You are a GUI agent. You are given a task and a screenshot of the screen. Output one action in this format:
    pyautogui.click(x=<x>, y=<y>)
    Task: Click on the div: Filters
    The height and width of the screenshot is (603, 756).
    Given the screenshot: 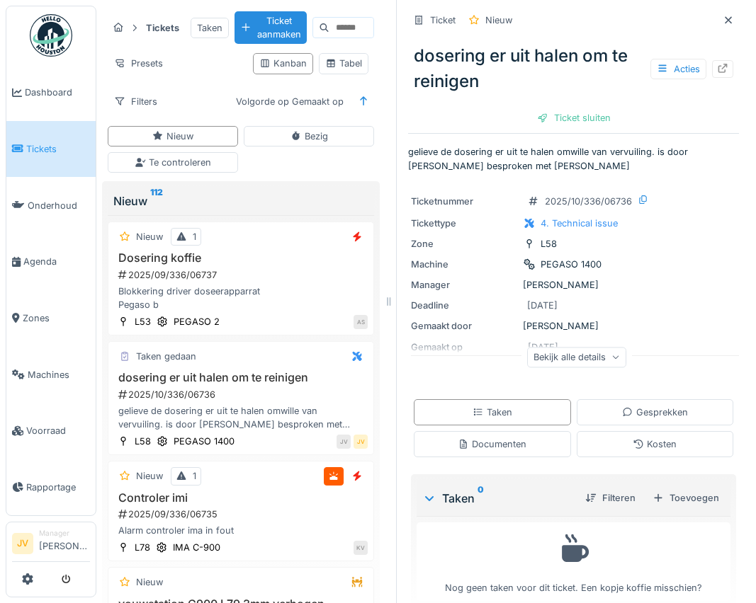 What is the action you would take?
    pyautogui.click(x=135, y=101)
    